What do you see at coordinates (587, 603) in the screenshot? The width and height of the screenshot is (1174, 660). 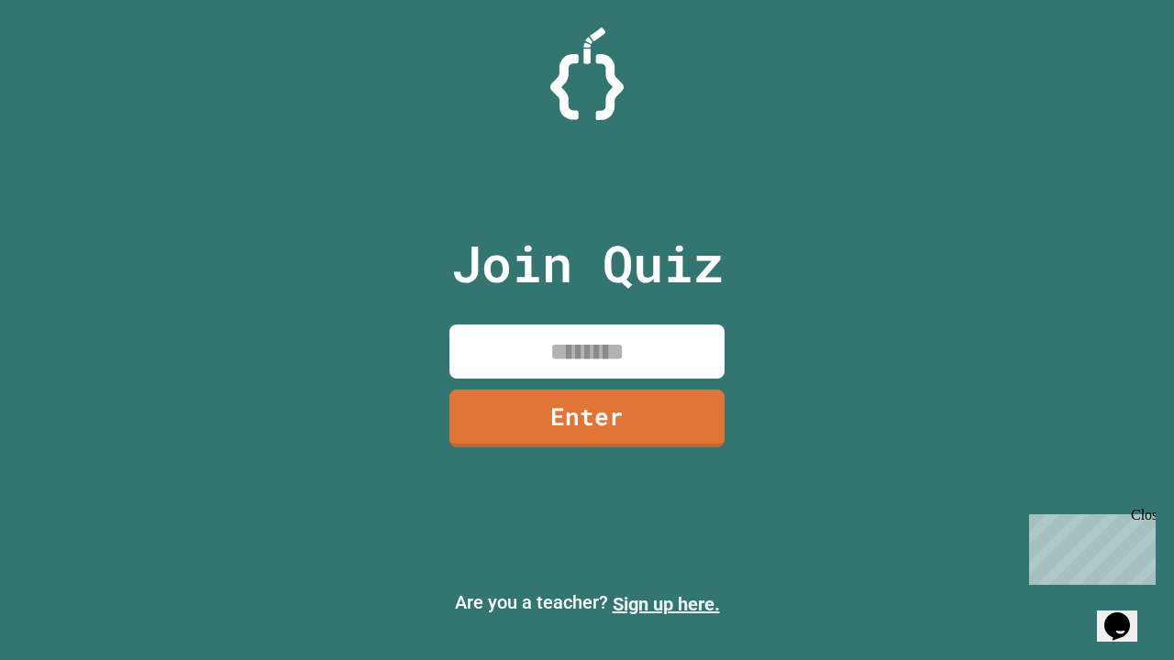 I see `p: Are you a teacher?` at bounding box center [587, 603].